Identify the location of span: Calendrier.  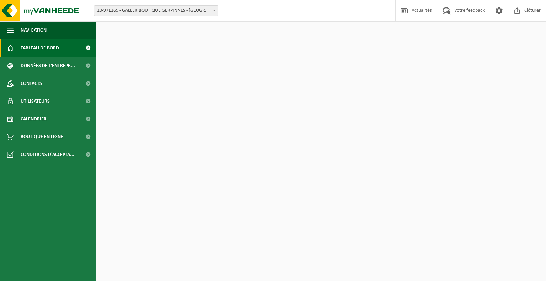
(33, 119).